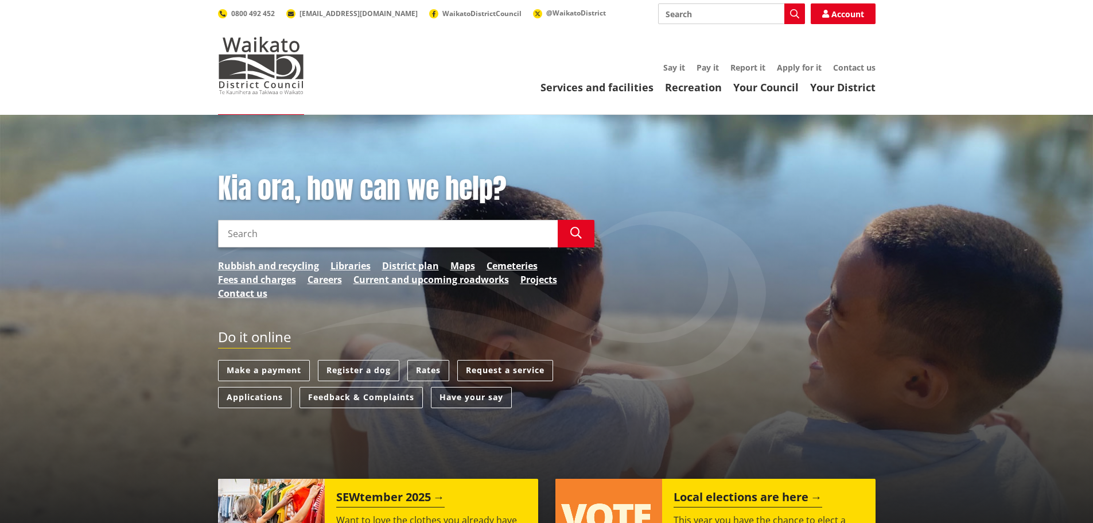 This screenshot has height=523, width=1093. Describe the element at coordinates (843, 87) in the screenshot. I see `a: Your District` at that location.